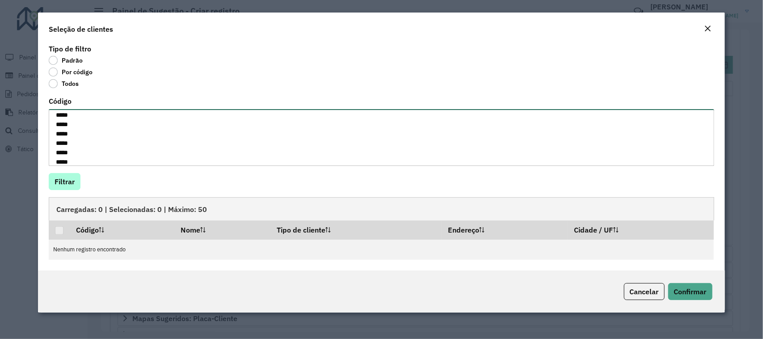 This screenshot has height=339, width=763. Describe the element at coordinates (381, 209) in the screenshot. I see `div: Carregadas: 0 | Selecionadas: 0 | Máximo: 50` at that location.